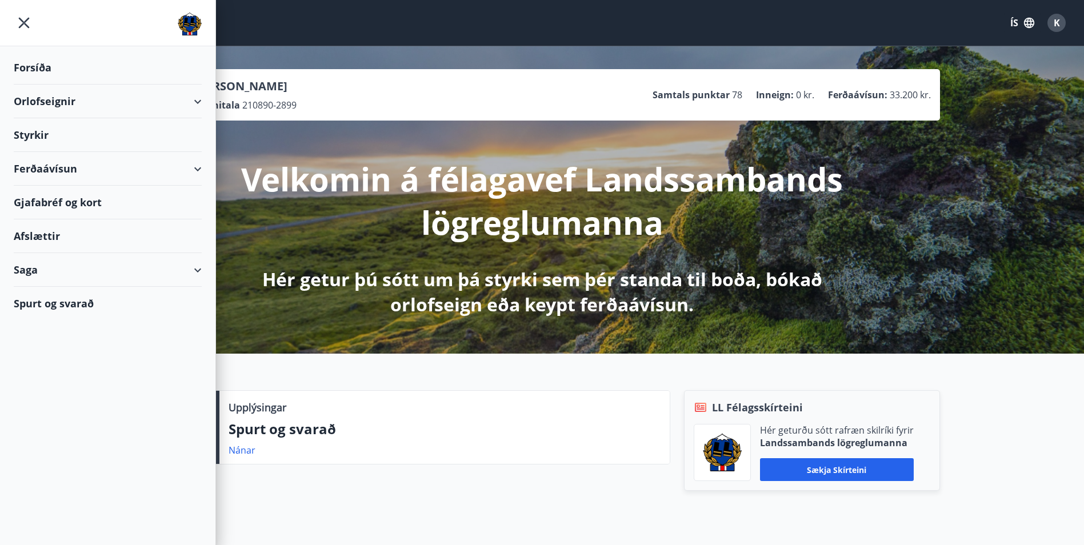 The image size is (1084, 545). What do you see at coordinates (107, 169) in the screenshot?
I see `div: Ferðaávísun` at bounding box center [107, 169].